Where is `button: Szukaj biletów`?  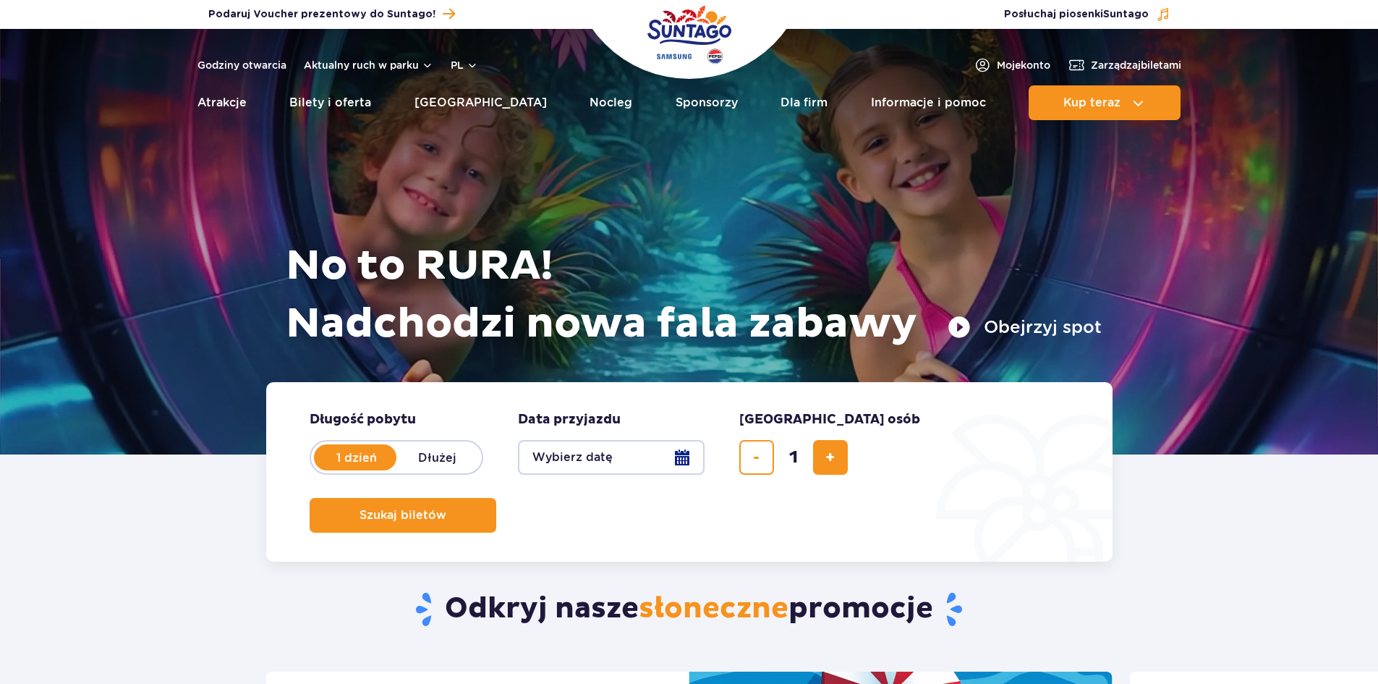 button: Szukaj biletów is located at coordinates (403, 515).